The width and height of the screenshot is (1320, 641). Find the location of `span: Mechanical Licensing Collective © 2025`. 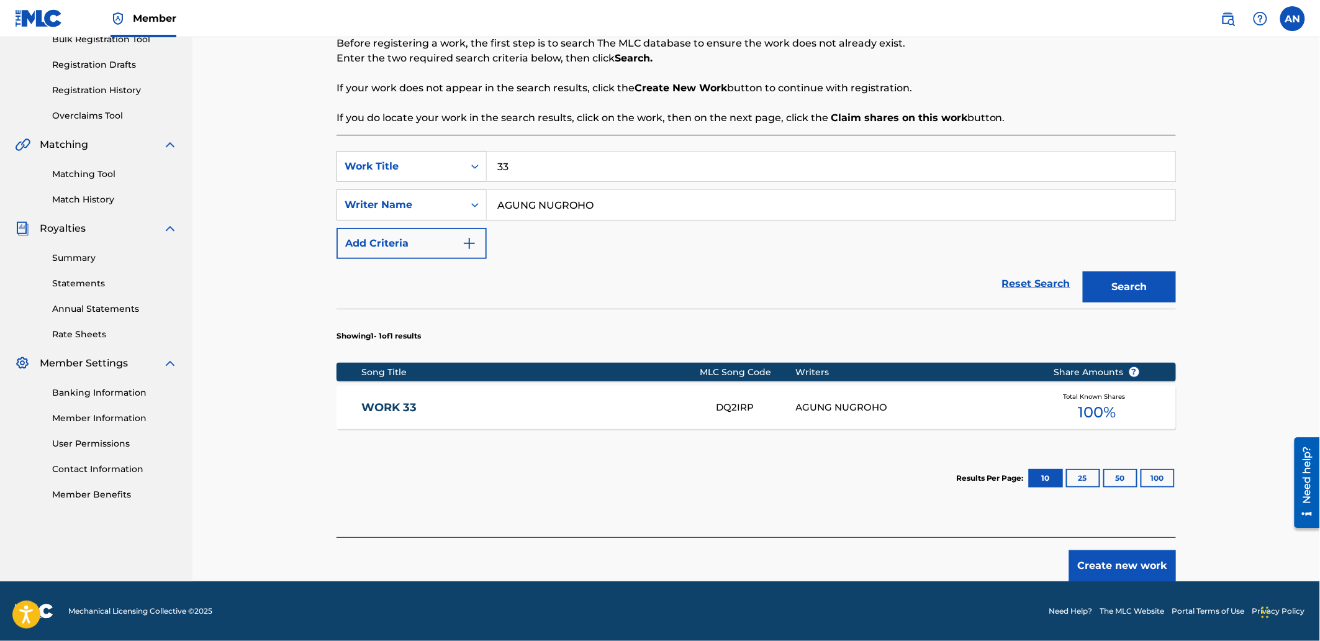

span: Mechanical Licensing Collective © 2025 is located at coordinates (140, 611).